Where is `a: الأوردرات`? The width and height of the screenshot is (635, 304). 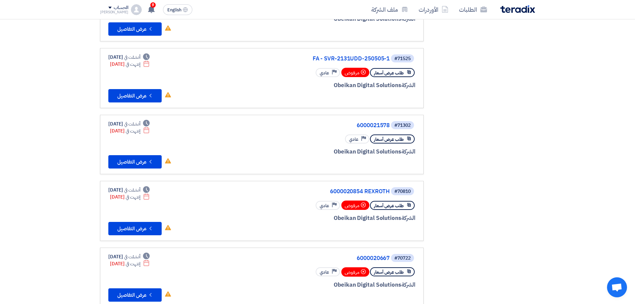
a: الأوردرات is located at coordinates (433, 9).